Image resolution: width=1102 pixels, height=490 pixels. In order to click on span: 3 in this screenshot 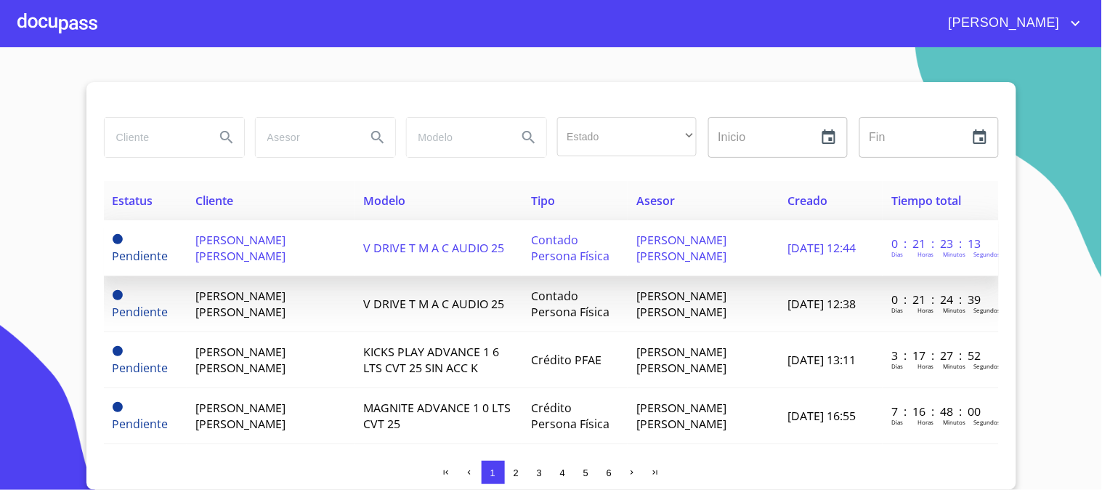, I will do `click(539, 472)`.